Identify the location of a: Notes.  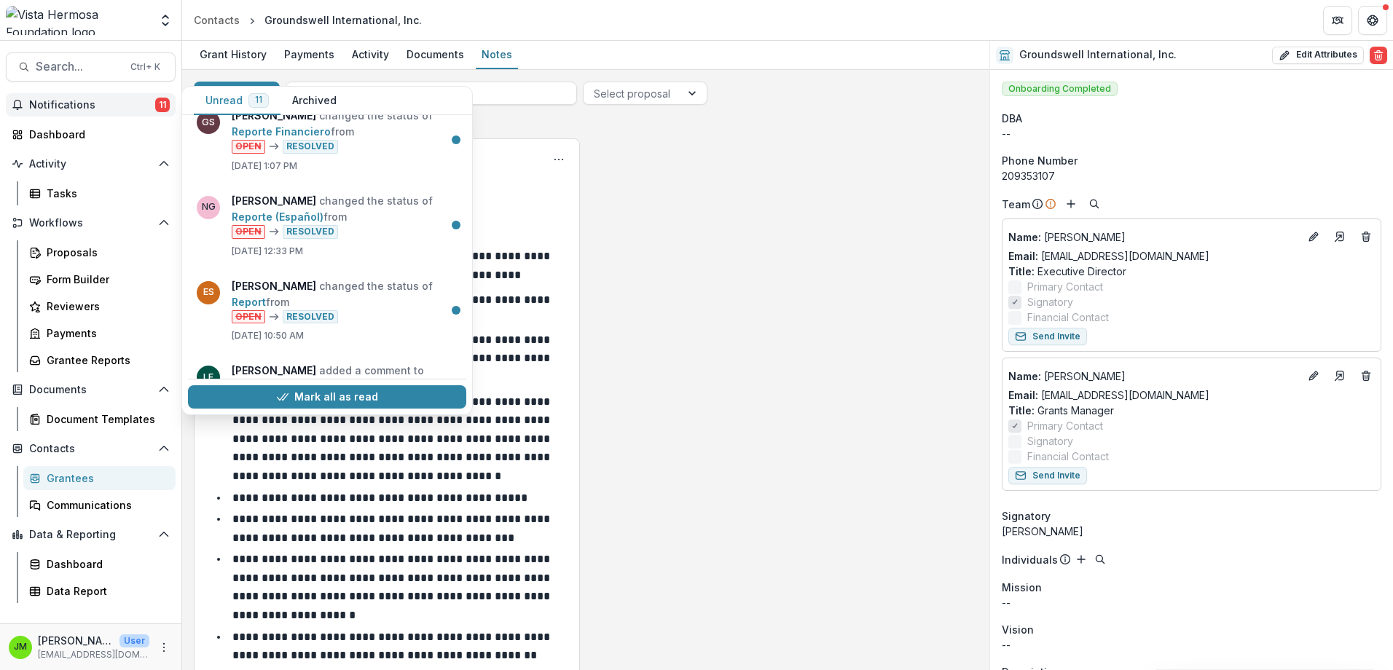
(497, 55).